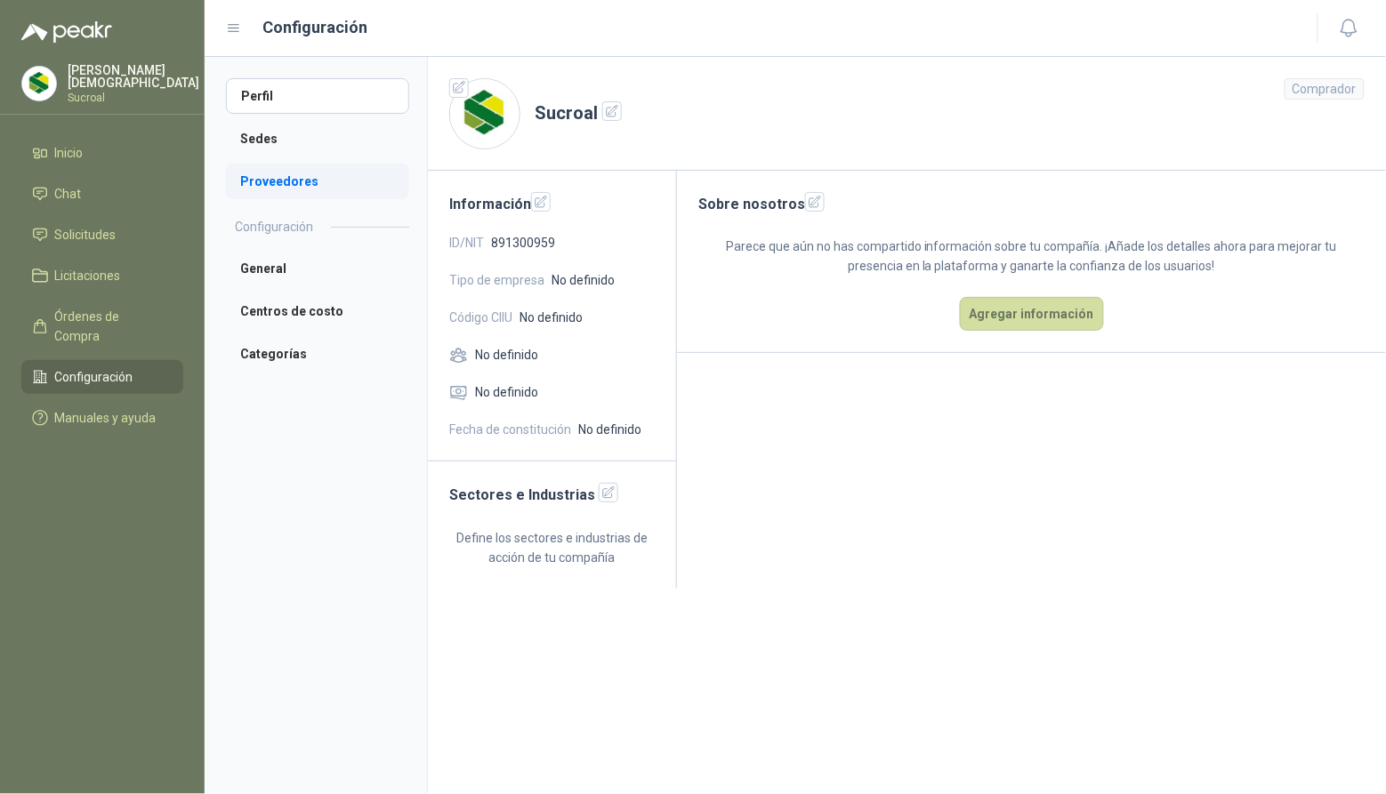  I want to click on h2: Configuración, so click(274, 227).